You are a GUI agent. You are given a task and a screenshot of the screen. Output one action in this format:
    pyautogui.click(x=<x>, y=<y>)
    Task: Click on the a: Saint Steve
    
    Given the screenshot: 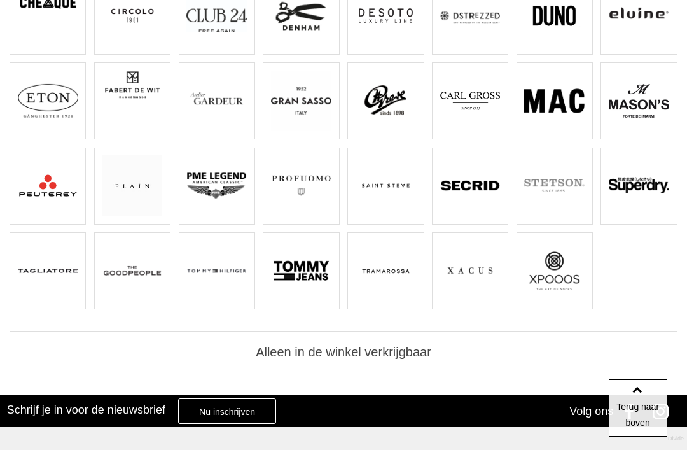 What is the action you would take?
    pyautogui.click(x=386, y=186)
    